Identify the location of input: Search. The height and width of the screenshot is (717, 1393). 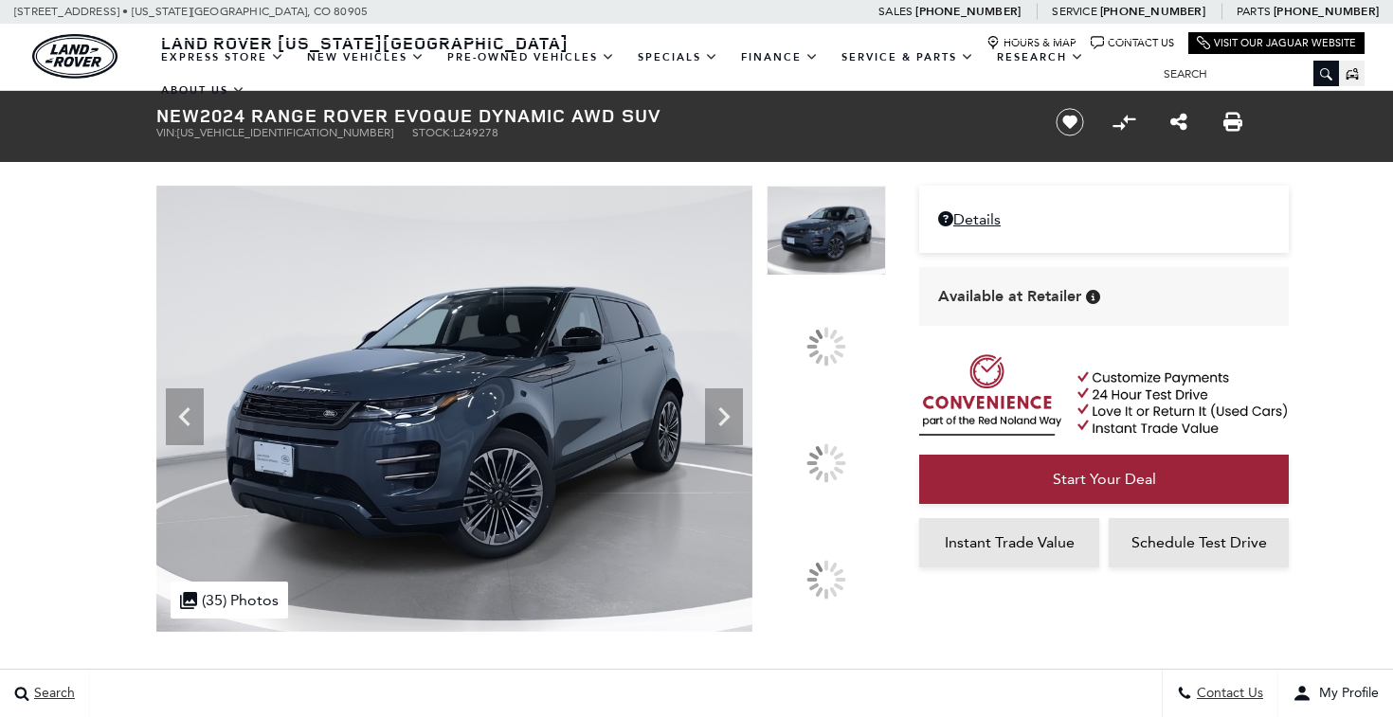
(1244, 74).